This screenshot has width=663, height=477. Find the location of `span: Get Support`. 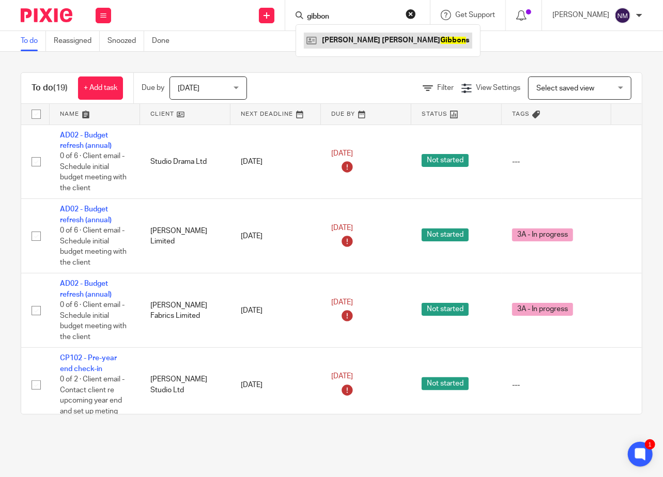

span: Get Support is located at coordinates (475, 15).